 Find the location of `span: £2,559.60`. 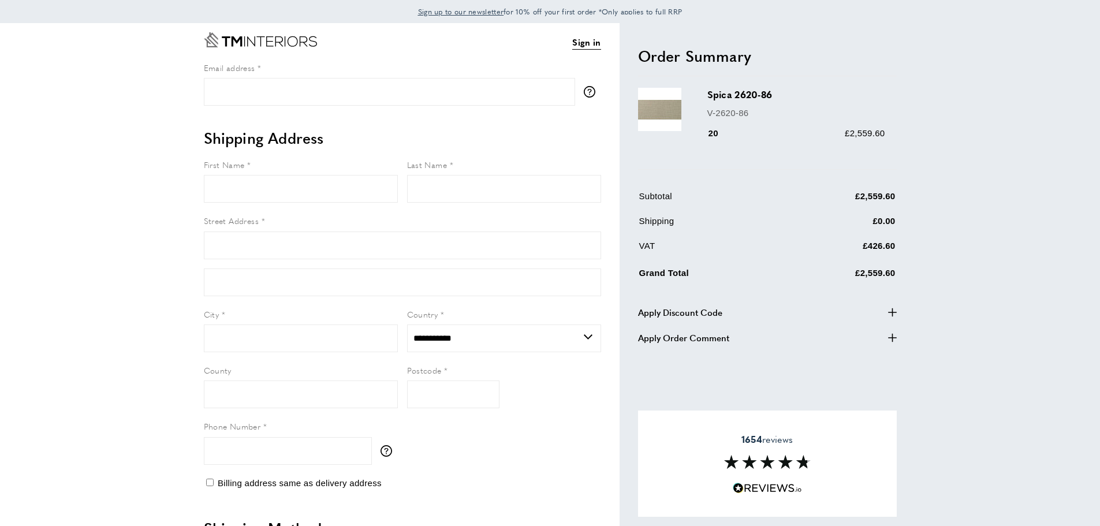

span: £2,559.60 is located at coordinates (864, 133).